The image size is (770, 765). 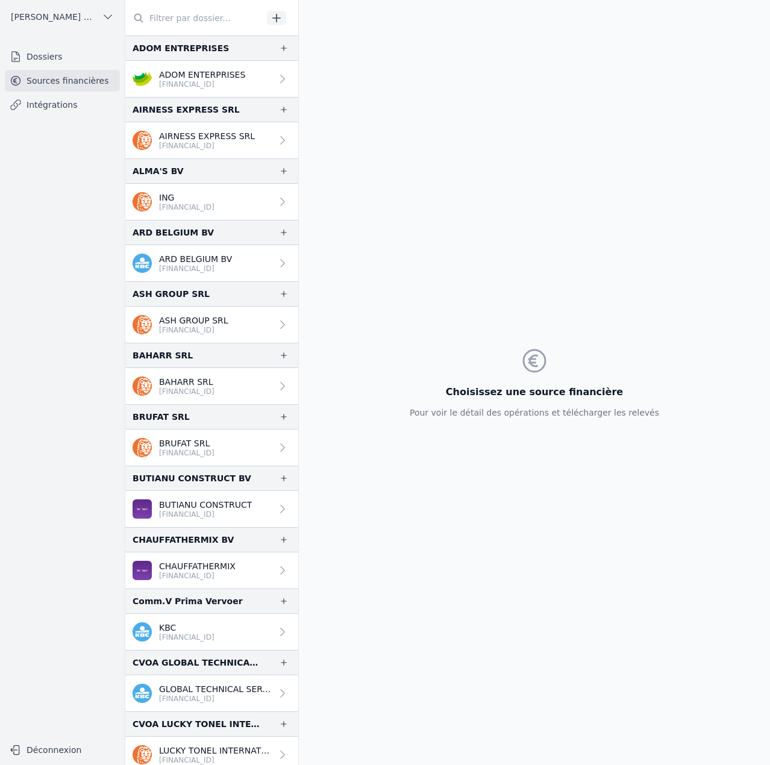 I want to click on a: Intégrations, so click(x=62, y=105).